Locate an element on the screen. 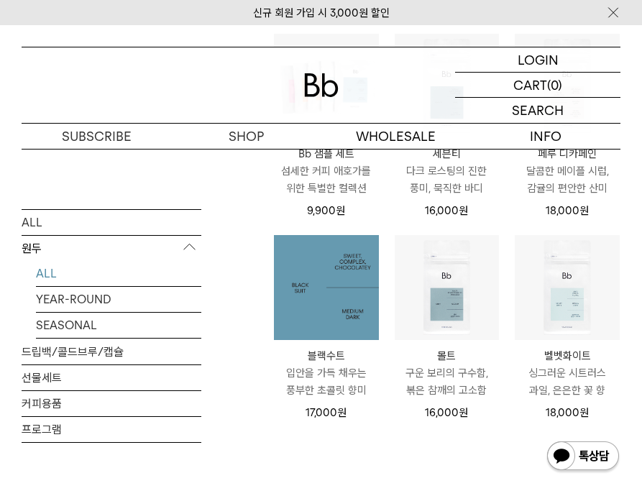  p: 원두 is located at coordinates (112, 248).